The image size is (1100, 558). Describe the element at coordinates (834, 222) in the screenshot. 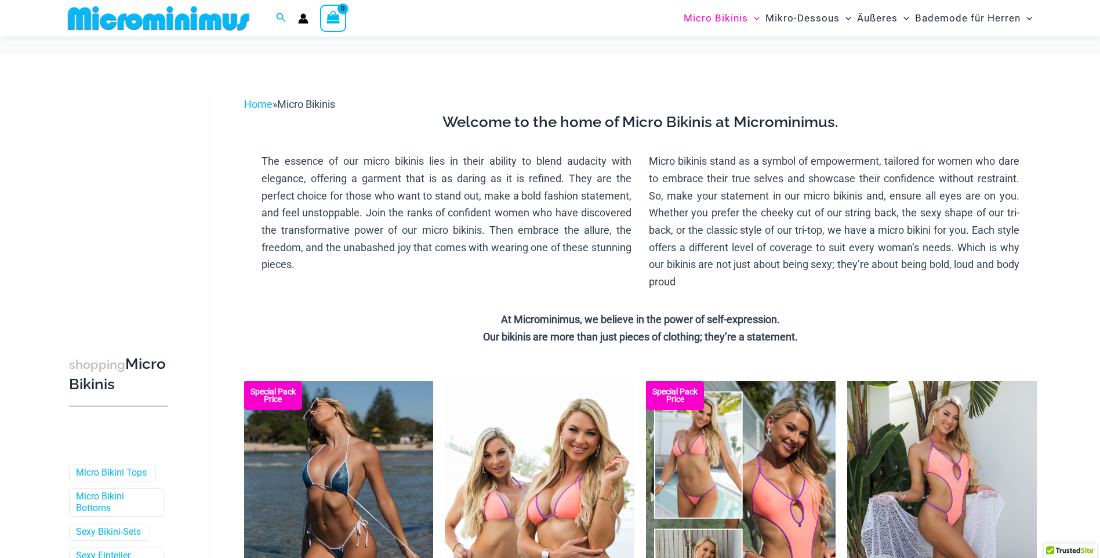

I see `p: Micro bikinis stand as a symbol of empowerment, tailored for women who dare to embrace their true...` at that location.